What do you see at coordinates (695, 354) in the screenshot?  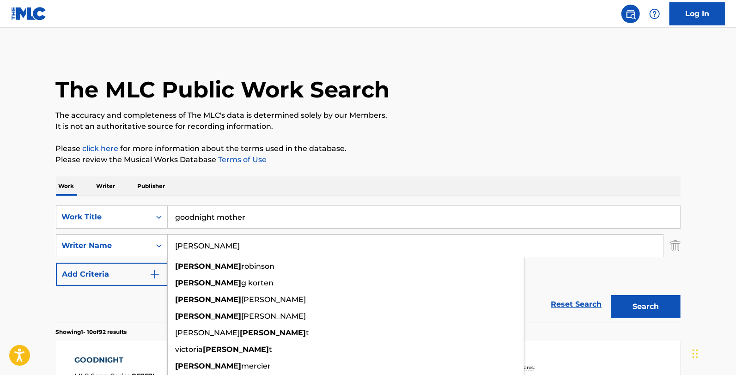 I see `div: Drag` at bounding box center [695, 354].